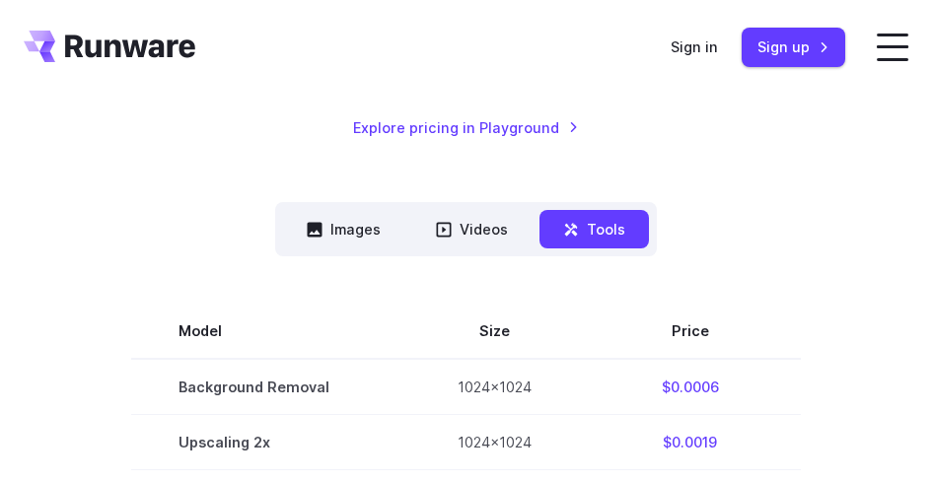 The image size is (932, 482). What do you see at coordinates (270, 443) in the screenshot?
I see `td: Upscaling 2x` at bounding box center [270, 443].